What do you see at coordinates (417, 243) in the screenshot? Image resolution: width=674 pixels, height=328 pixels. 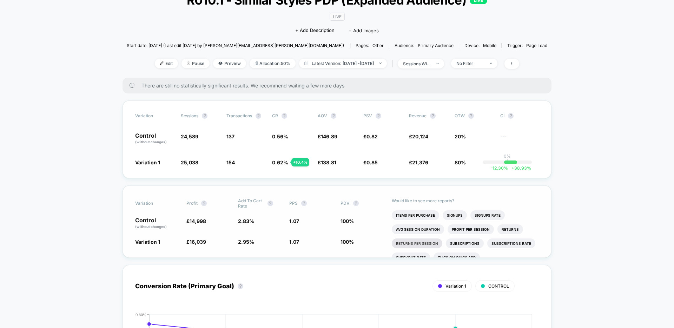 I see `li: Returns Per Session` at bounding box center [417, 243].